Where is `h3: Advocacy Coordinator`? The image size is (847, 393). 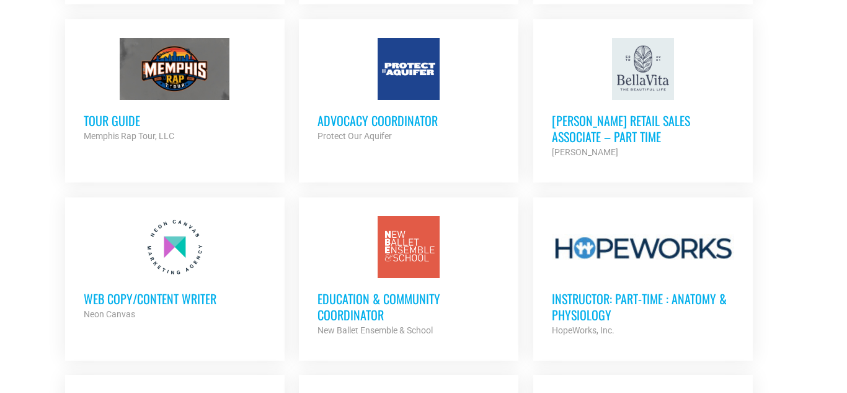 h3: Advocacy Coordinator is located at coordinates (409, 120).